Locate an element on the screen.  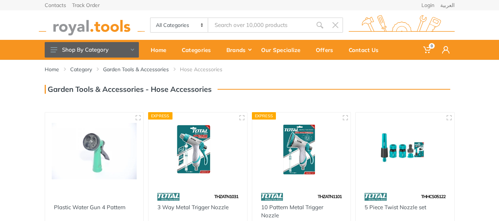
h3: Garden Tools & Accessories - Hose Accessories is located at coordinates (128, 89).